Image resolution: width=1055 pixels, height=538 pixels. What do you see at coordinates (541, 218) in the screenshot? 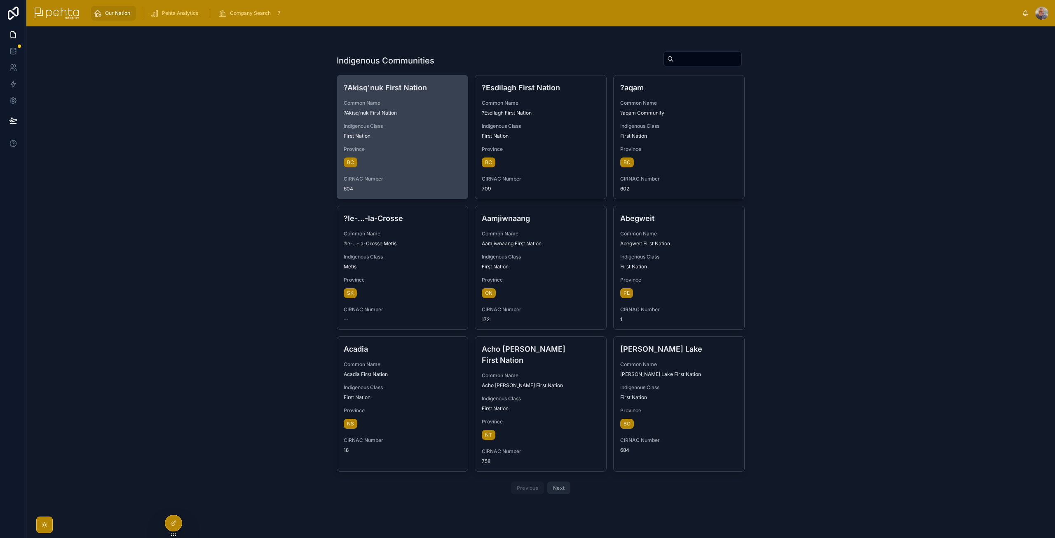
I see `h4: Aamjiwnaang` at bounding box center [541, 218].